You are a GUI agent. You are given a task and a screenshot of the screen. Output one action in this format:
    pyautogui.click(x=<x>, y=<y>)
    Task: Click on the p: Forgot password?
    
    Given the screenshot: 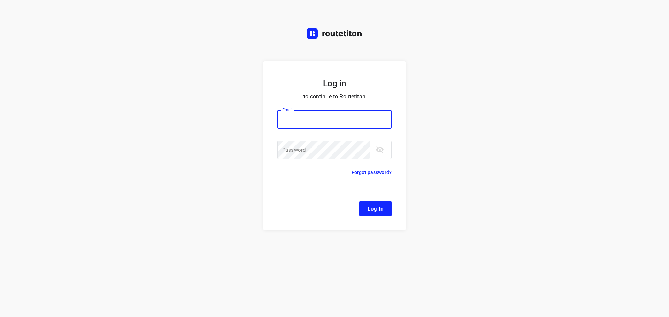 What is the action you would take?
    pyautogui.click(x=371, y=172)
    